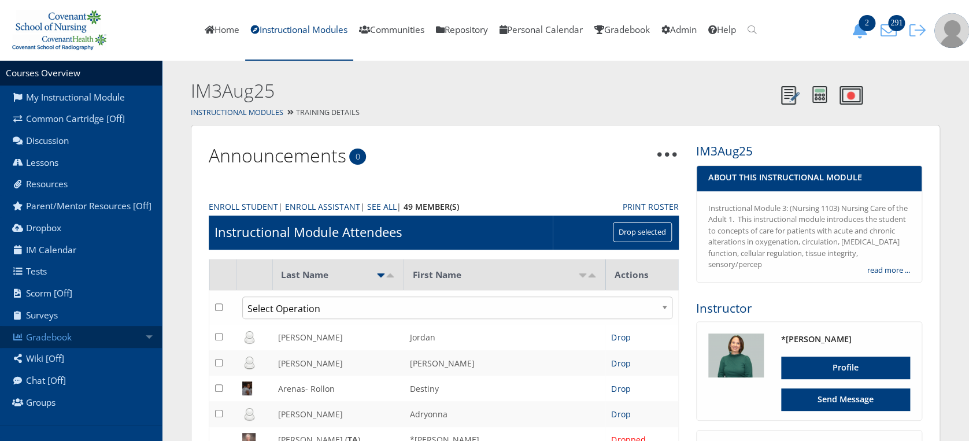 The height and width of the screenshot is (441, 969). Describe the element at coordinates (952, 31) in the screenshot. I see `img: user-profile-default-picture.png` at that location.